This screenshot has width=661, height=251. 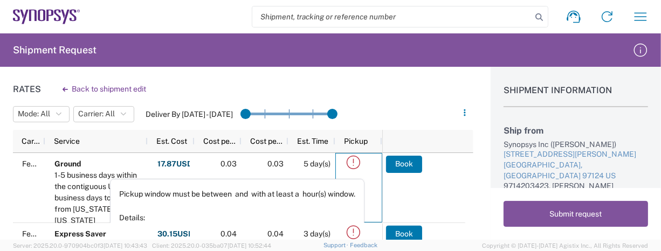 I want to click on a: Support, so click(x=337, y=245).